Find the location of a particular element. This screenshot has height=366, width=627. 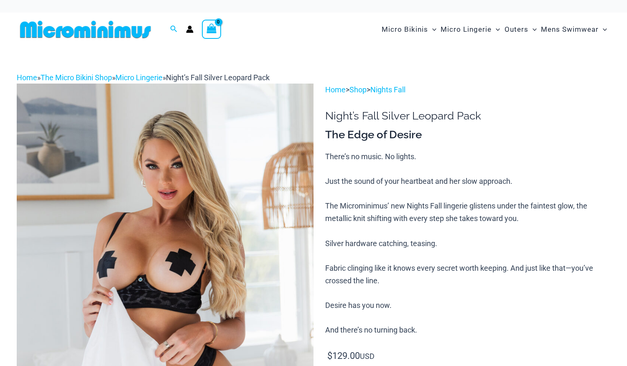

h1: Night’s Fall Silver Leopard Pack is located at coordinates (468, 116).